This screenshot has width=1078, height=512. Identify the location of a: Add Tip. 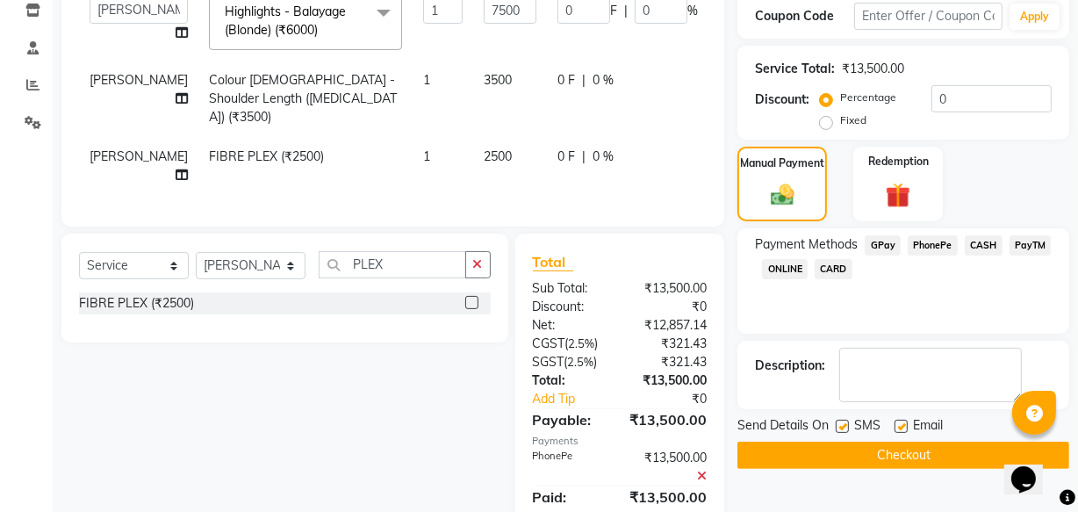
(578, 398).